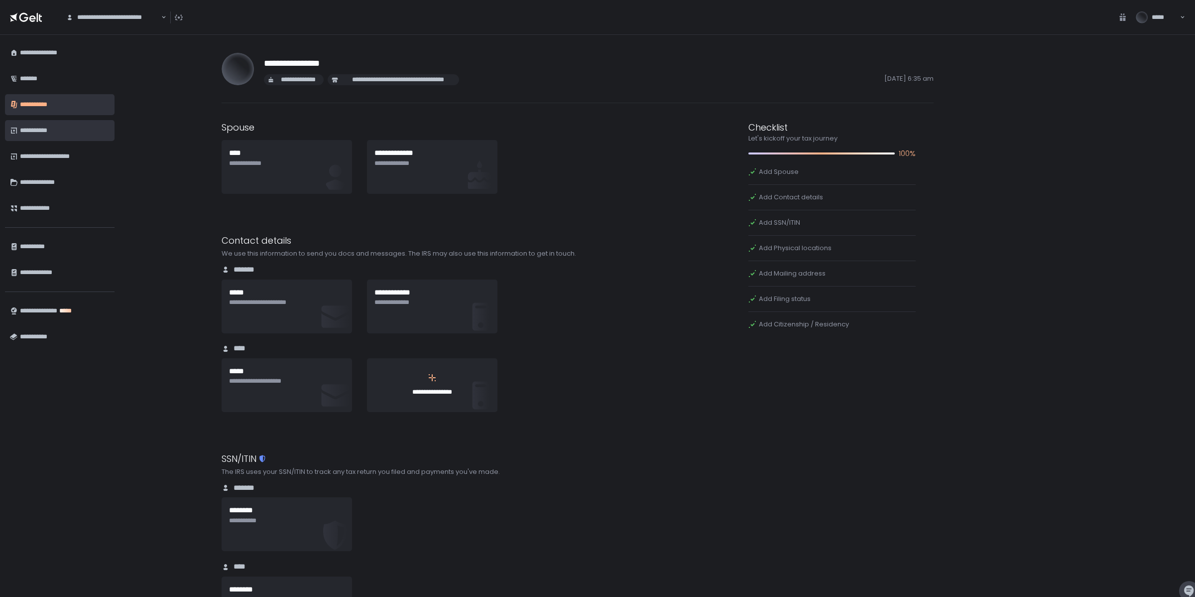 The width and height of the screenshot is (1195, 597). Describe the element at coordinates (432, 253) in the screenshot. I see `div: We use this information to send you docs and messages. The IRS may also use this information to g...` at that location.